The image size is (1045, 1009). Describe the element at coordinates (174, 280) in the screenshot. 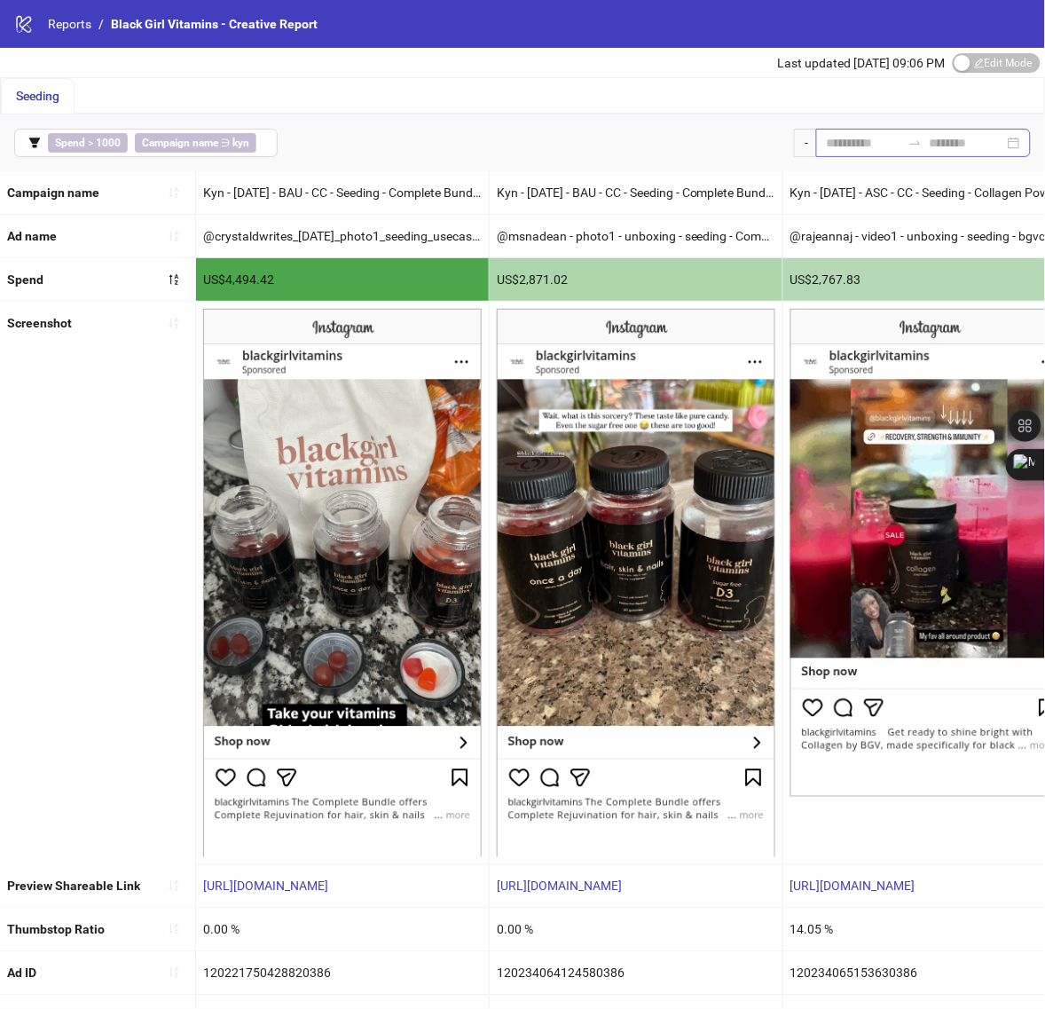

I see `span: sort-descending` at that location.